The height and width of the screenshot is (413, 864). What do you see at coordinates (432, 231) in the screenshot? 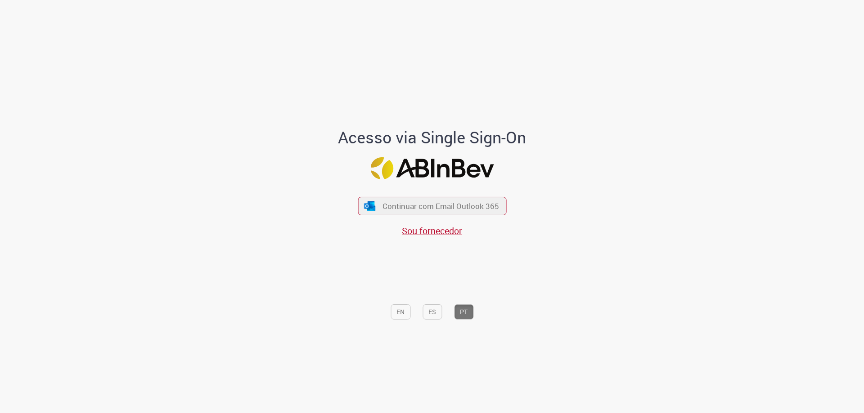
I see `a: Sou fornecedor` at bounding box center [432, 231].